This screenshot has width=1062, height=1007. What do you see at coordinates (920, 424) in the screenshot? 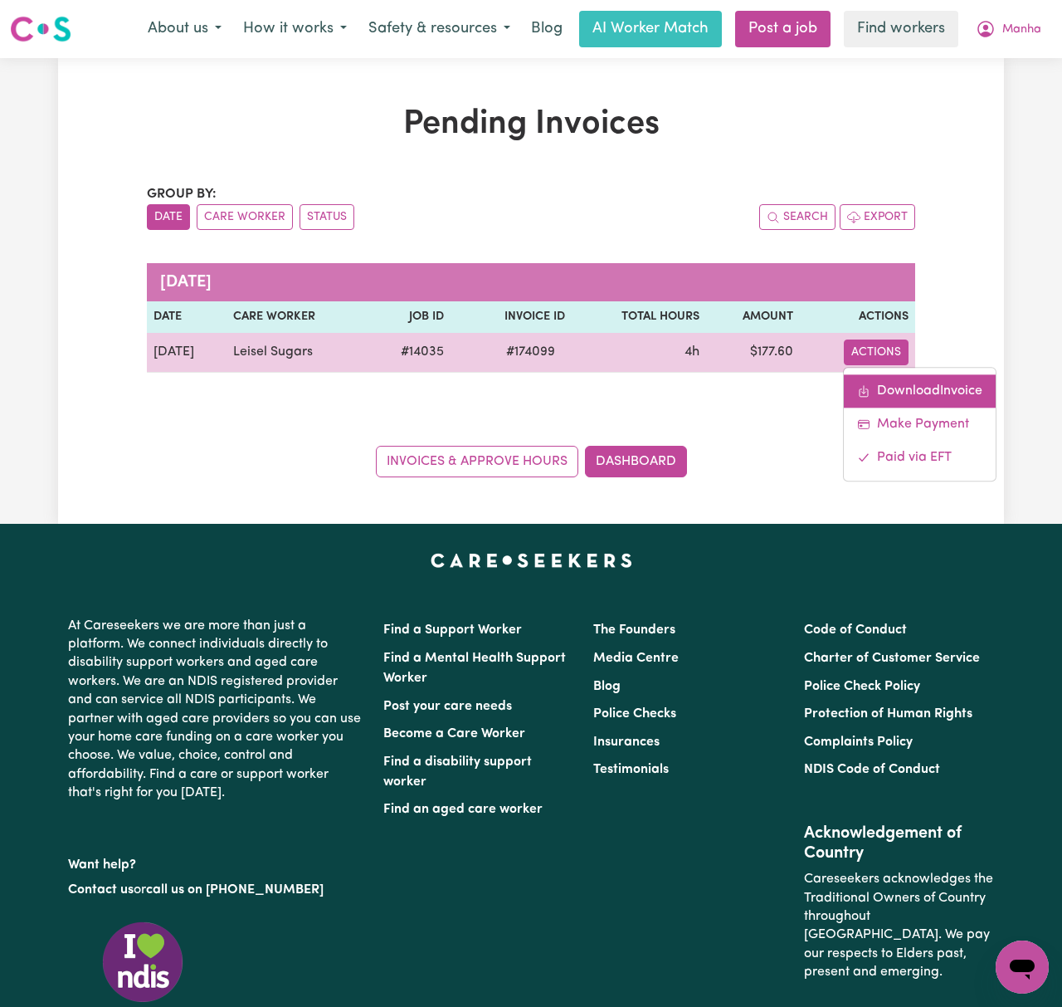
I see `div: Actions` at bounding box center [920, 424].